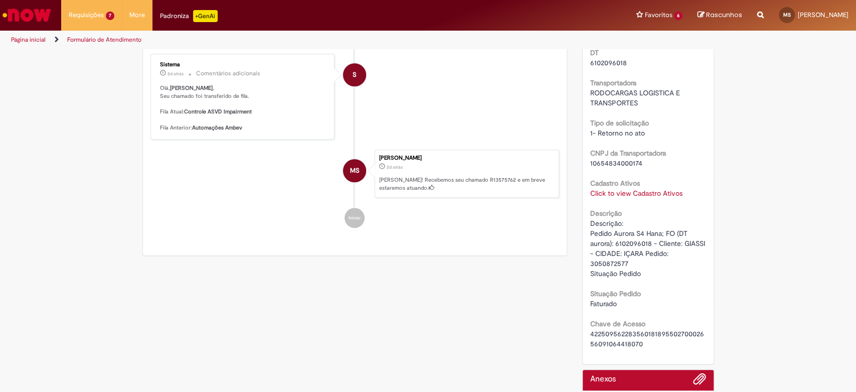  Describe the element at coordinates (678, 16) in the screenshot. I see `span: 6` at that location.